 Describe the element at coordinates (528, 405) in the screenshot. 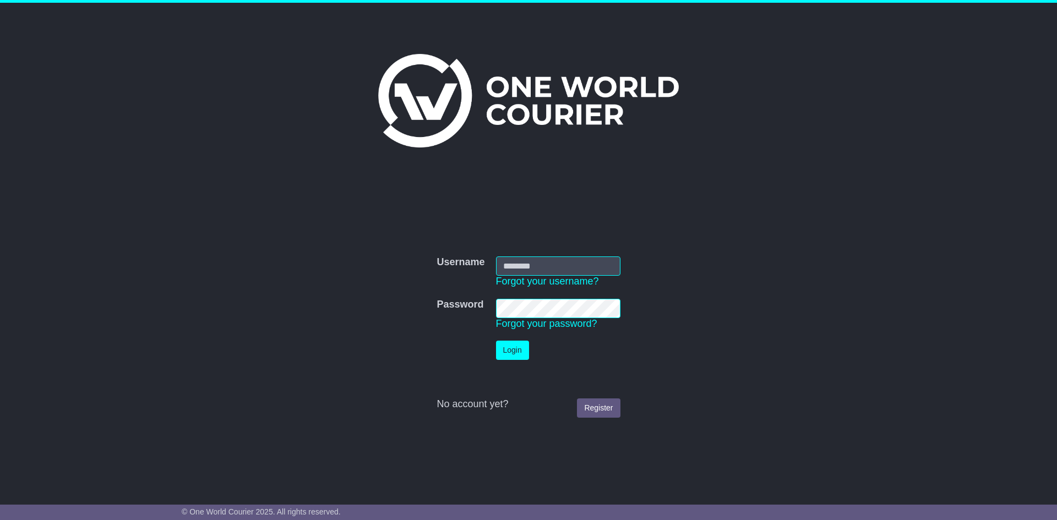

I see `div: No account yet?` at that location.